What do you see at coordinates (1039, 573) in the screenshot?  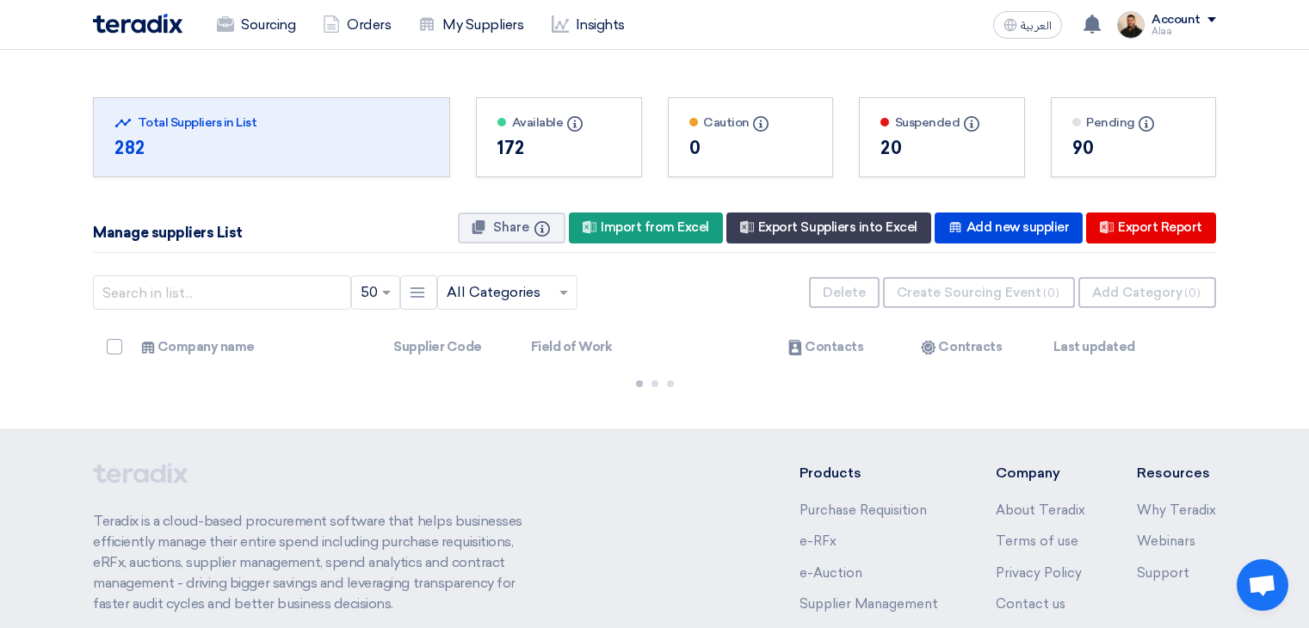 I see `a: Privacy Policy` at bounding box center [1039, 573].